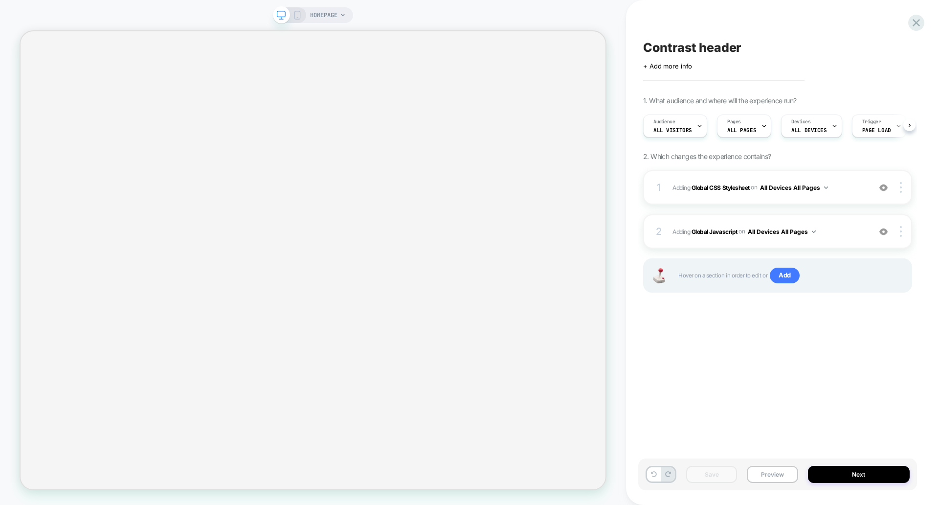  Describe the element at coordinates (801, 122) in the screenshot. I see `span: Devices` at that location.